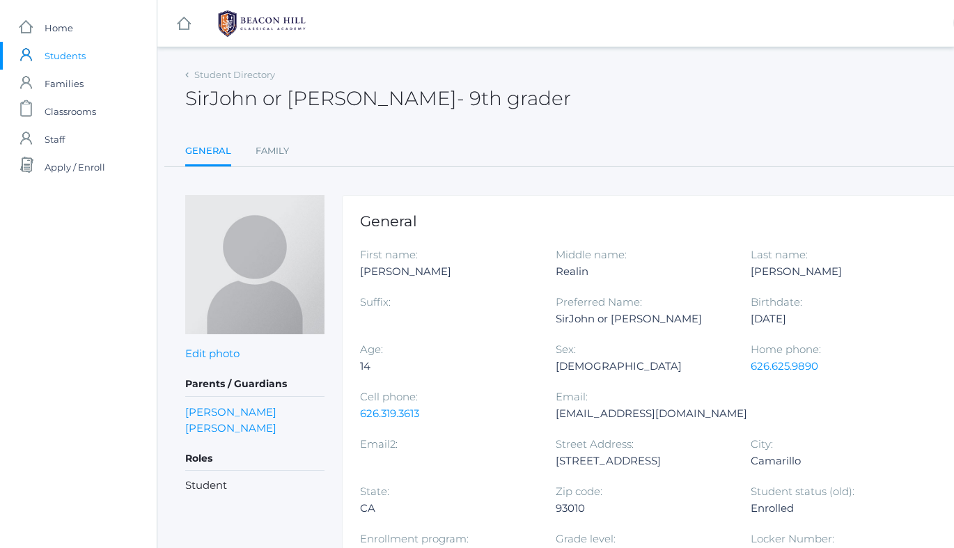  What do you see at coordinates (414, 538) in the screenshot?
I see `label: Enrollment program:` at bounding box center [414, 538].